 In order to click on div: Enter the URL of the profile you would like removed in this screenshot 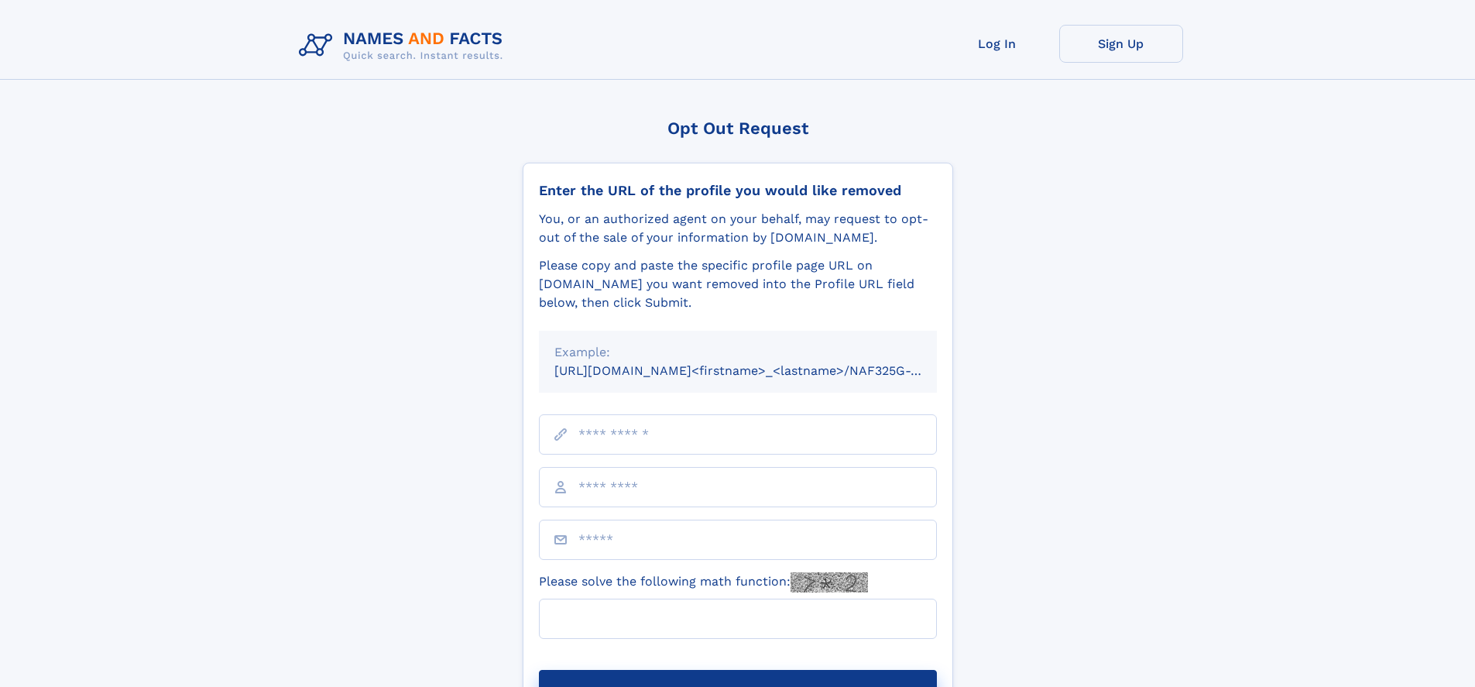, I will do `click(738, 190)`.